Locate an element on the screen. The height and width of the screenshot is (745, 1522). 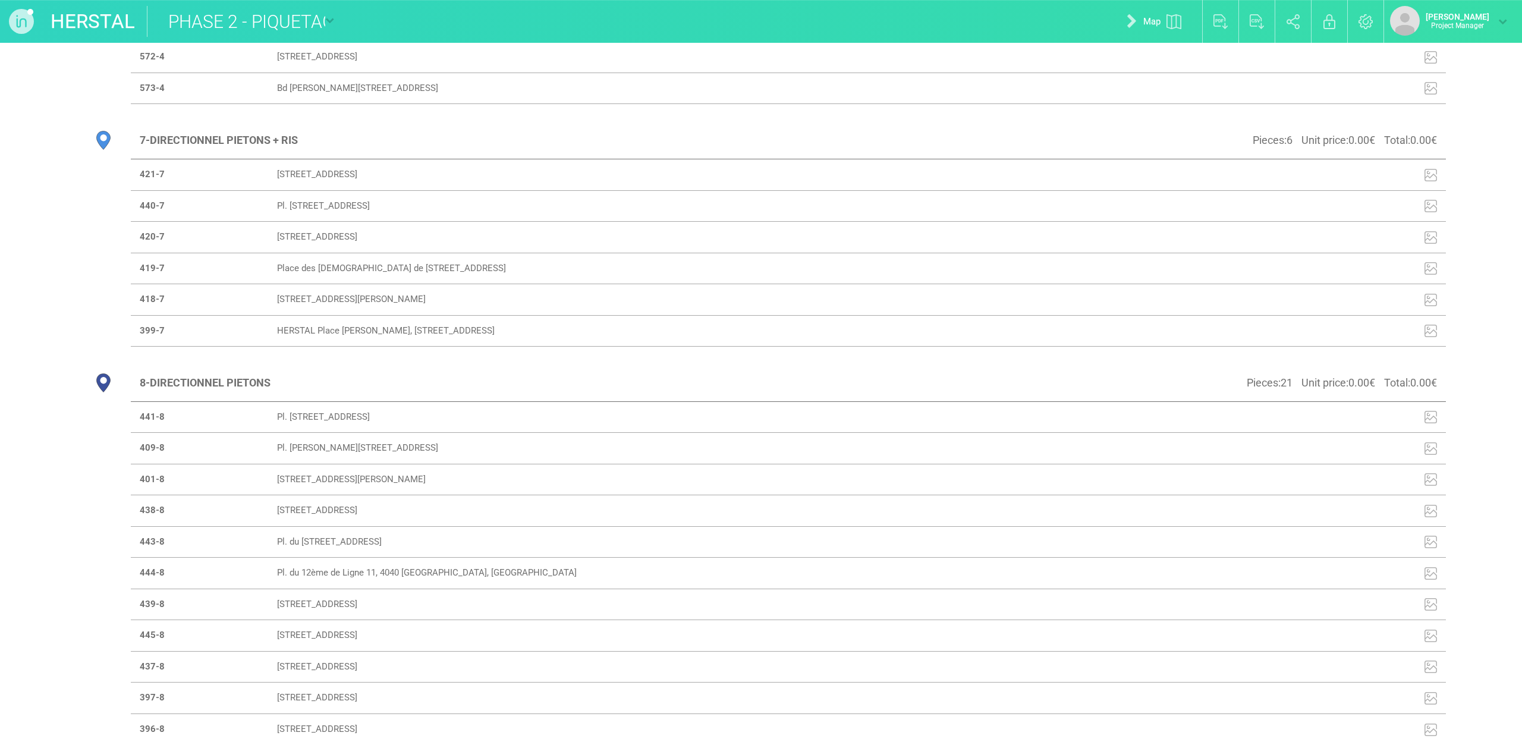
p: Project Manager is located at coordinates (1457, 26).